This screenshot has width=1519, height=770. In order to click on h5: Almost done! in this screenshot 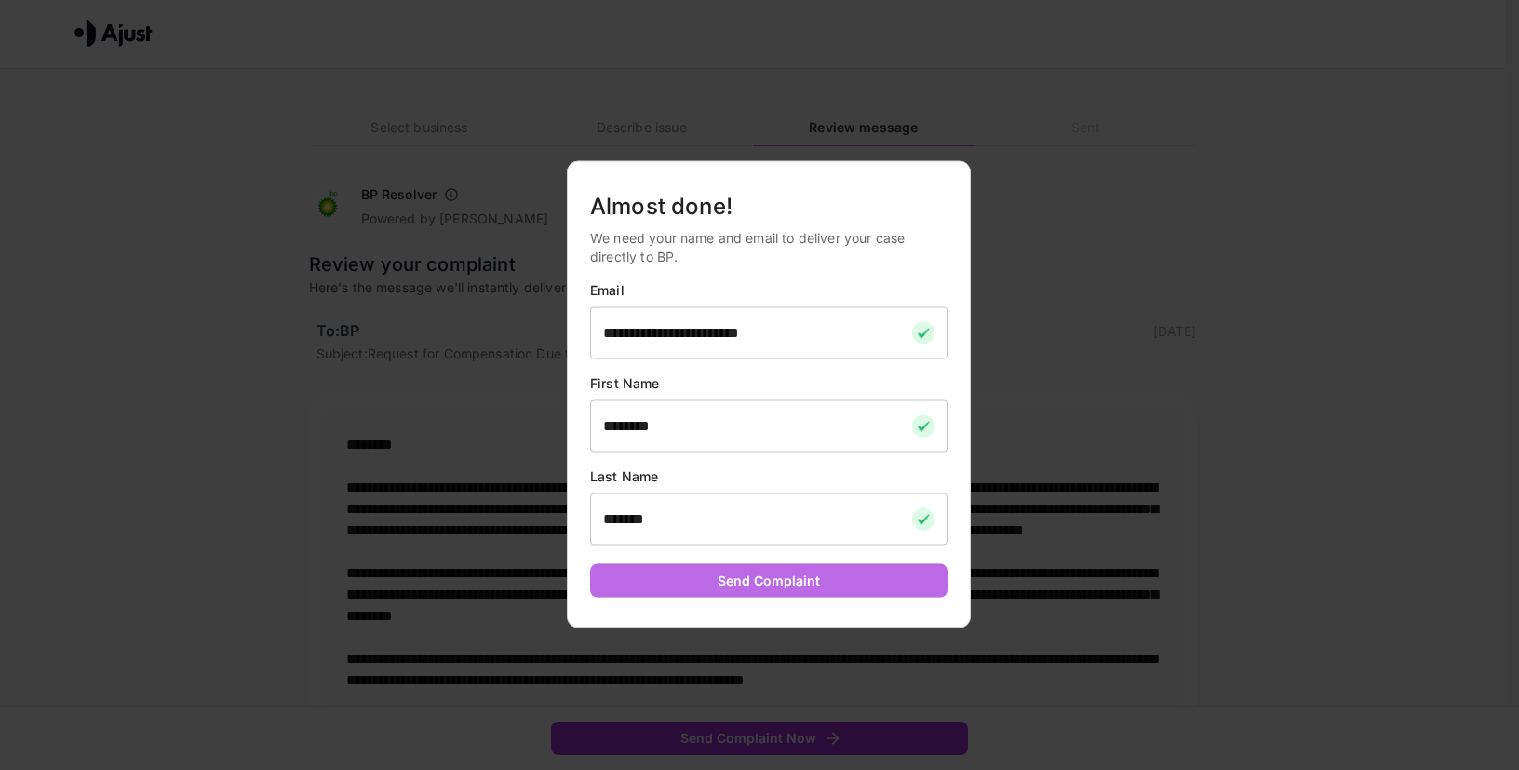, I will do `click(769, 206)`.